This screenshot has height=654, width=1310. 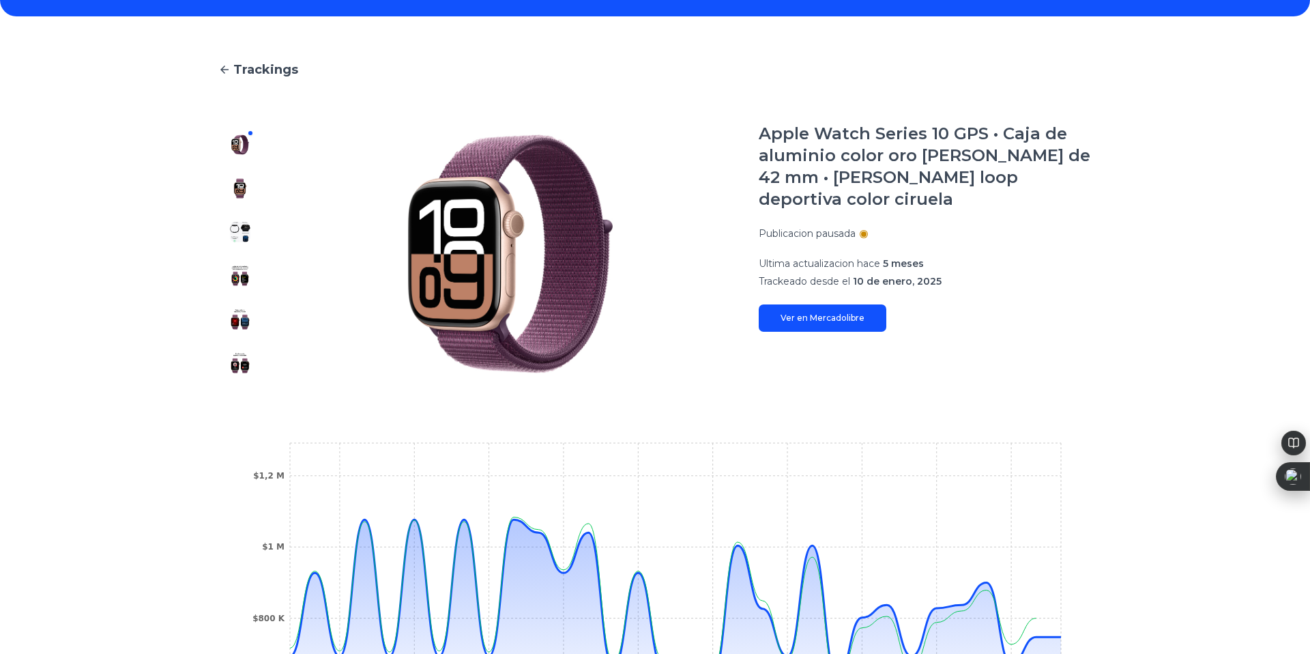 I want to click on a: Ver en Mercadolibre, so click(x=822, y=318).